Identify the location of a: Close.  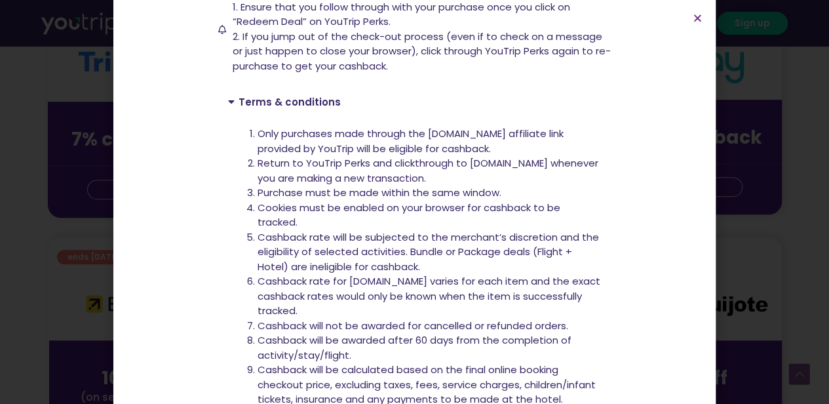
(697, 18).